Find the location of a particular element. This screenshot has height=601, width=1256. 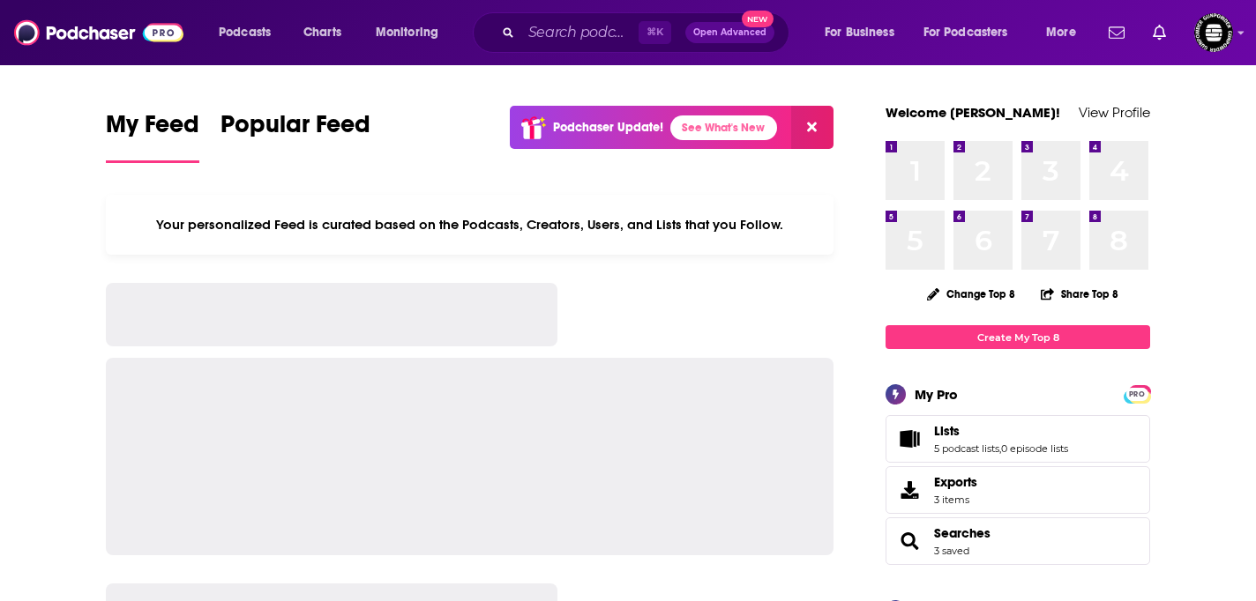

img: User Profile is located at coordinates (1214, 33).